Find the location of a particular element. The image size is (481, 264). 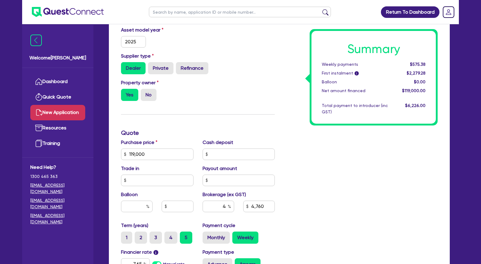

label: Payment cycle is located at coordinates (219, 226).